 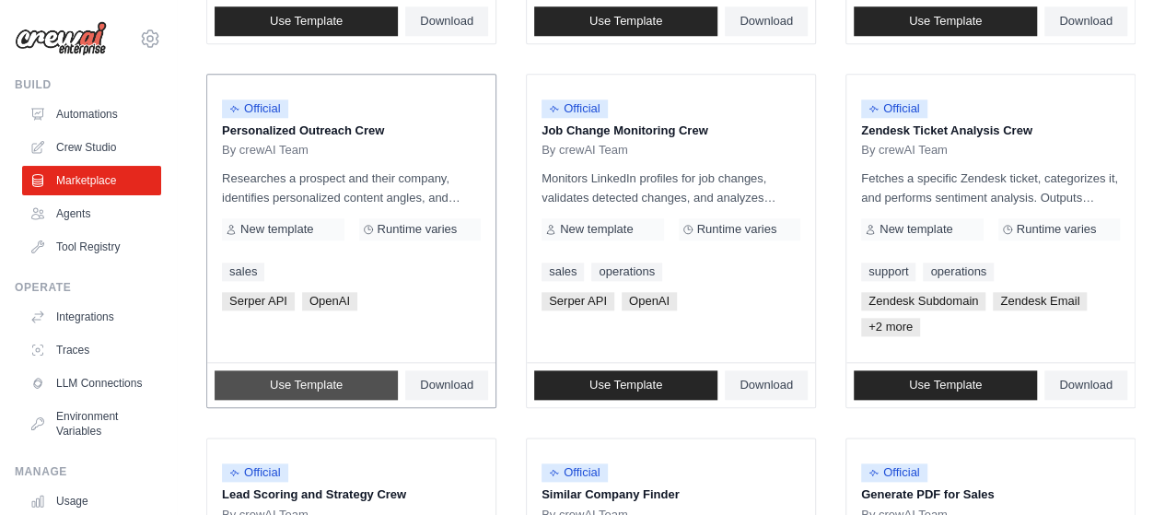 I want to click on img: Logo, so click(x=61, y=39).